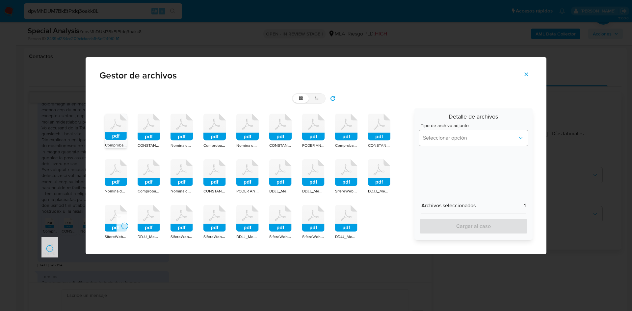  I want to click on span: SifereWeb Locales4.pdf, so click(323, 237).